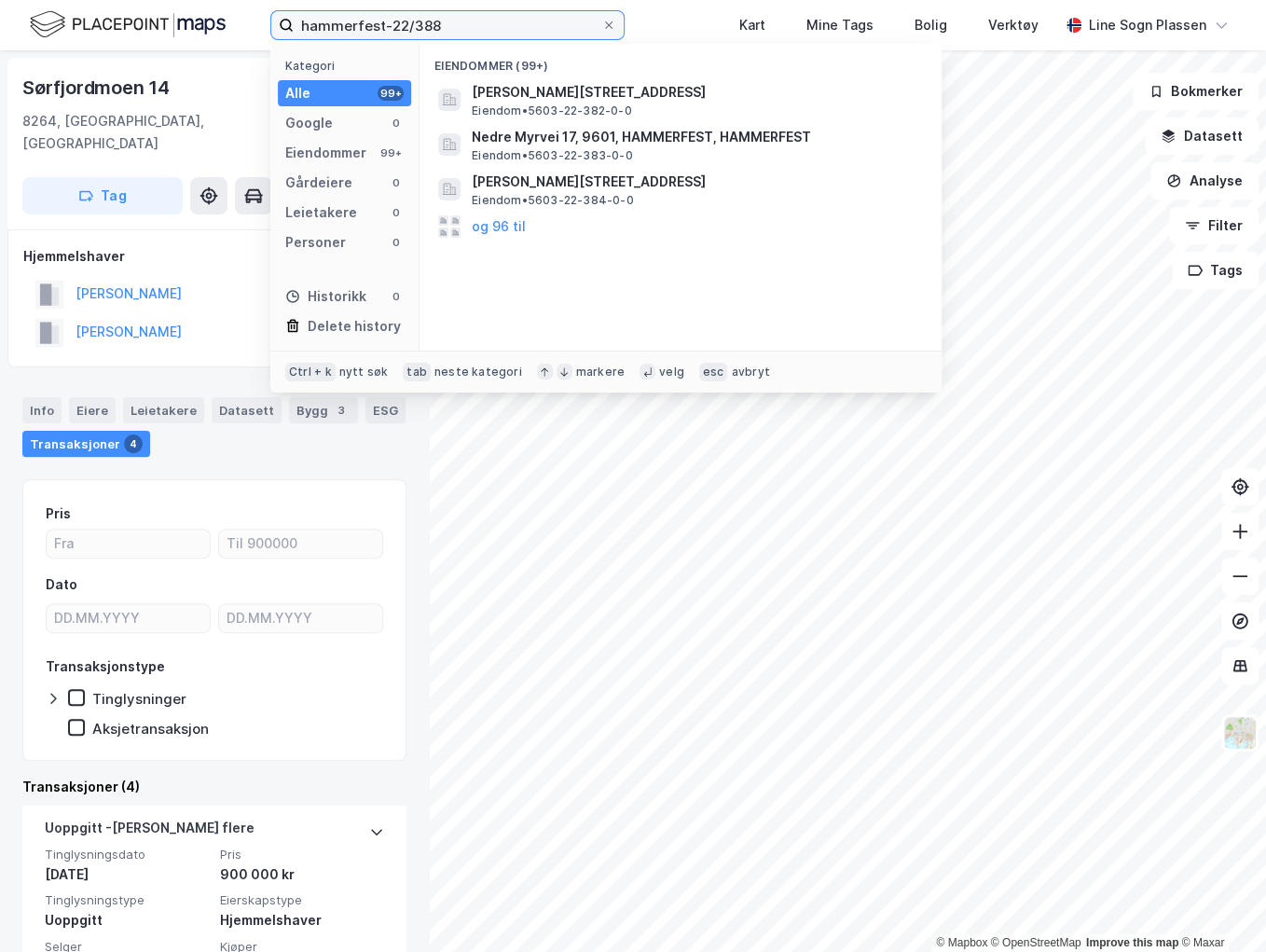  What do you see at coordinates (92, 410) in the screenshot?
I see `div: Eiere` at bounding box center [92, 410].